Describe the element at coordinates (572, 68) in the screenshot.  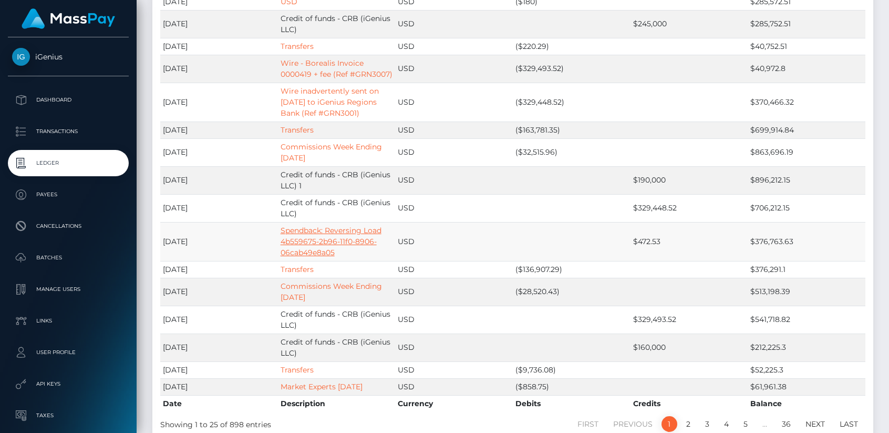
I see `td: ($329,493.52)` at that location.